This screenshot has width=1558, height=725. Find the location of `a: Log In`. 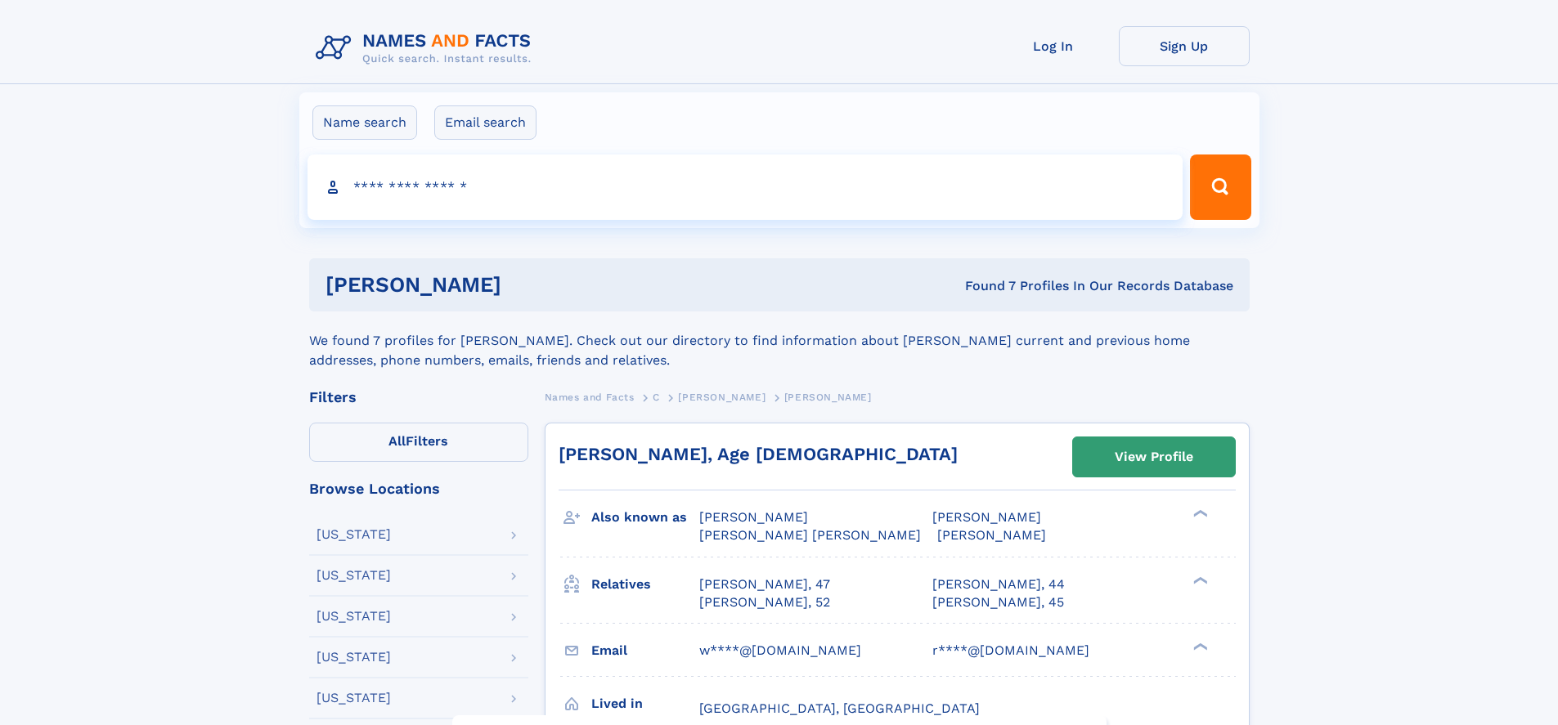

a: Log In is located at coordinates (1053, 46).